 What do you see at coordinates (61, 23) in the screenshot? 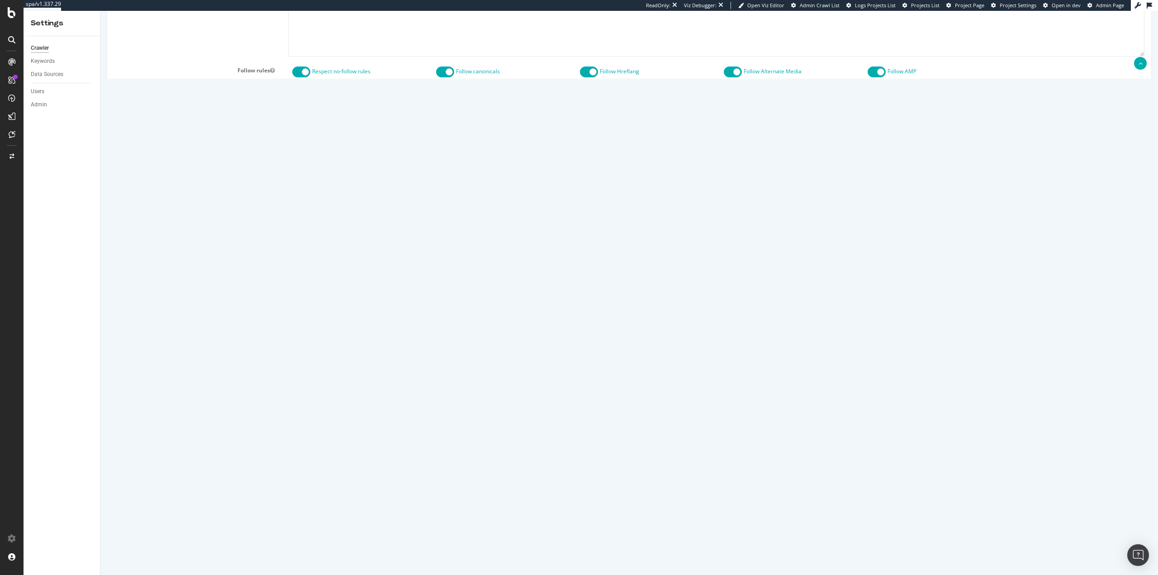
I see `div: Settings` at bounding box center [61, 23].